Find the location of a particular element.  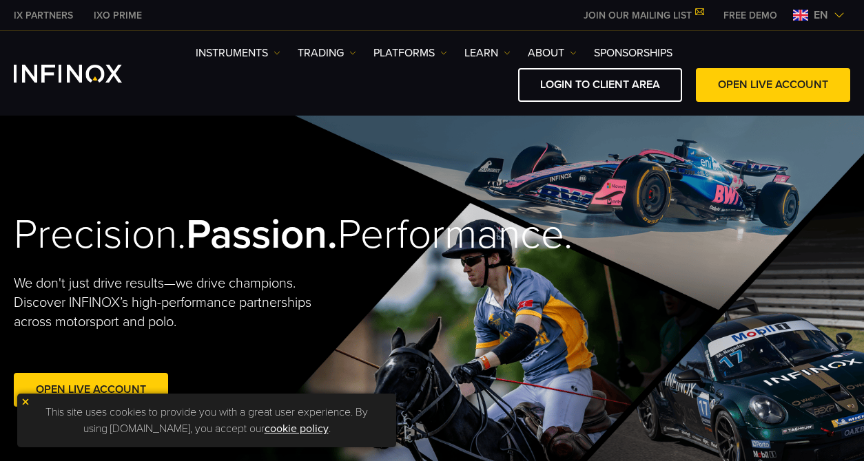

a: INFINOX MENU is located at coordinates (750, 15).